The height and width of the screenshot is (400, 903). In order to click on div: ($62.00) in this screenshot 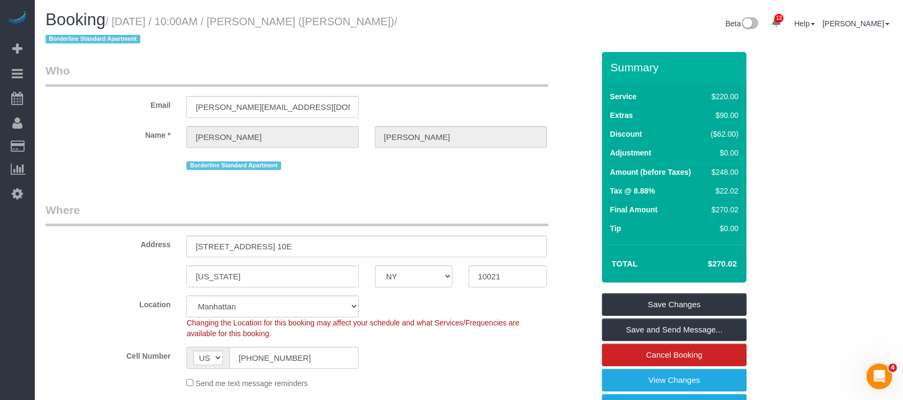, I will do `click(723, 134)`.